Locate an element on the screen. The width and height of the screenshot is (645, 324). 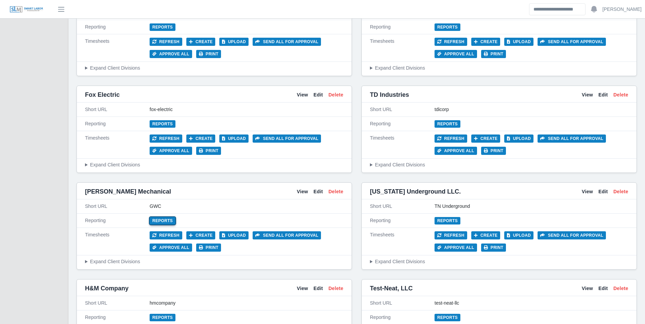
span: Test-Neat, LLC is located at coordinates (391, 289).